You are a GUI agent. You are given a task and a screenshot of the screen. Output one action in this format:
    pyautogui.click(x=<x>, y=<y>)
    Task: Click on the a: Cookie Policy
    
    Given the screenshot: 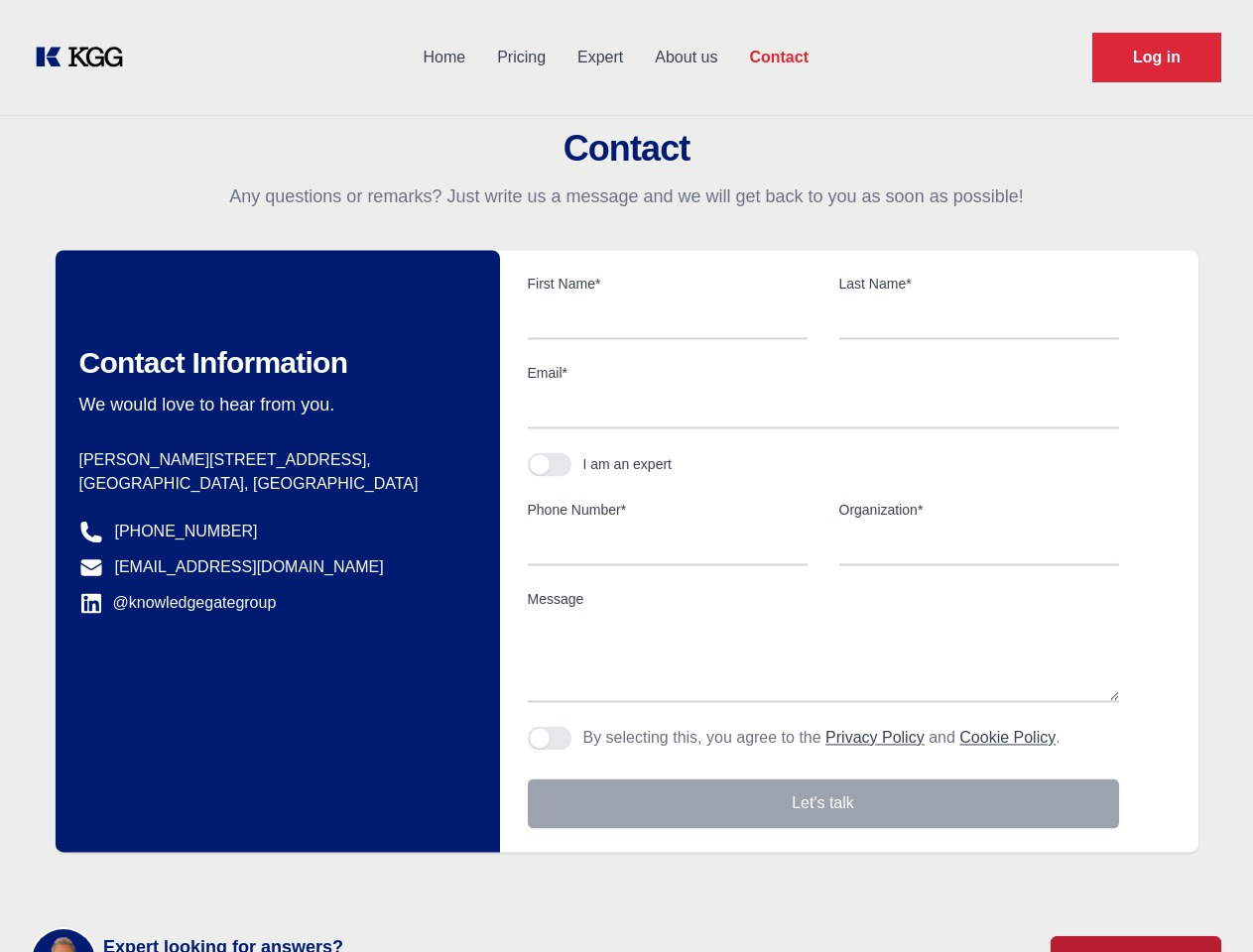 What is the action you would take?
    pyautogui.click(x=1007, y=737)
    